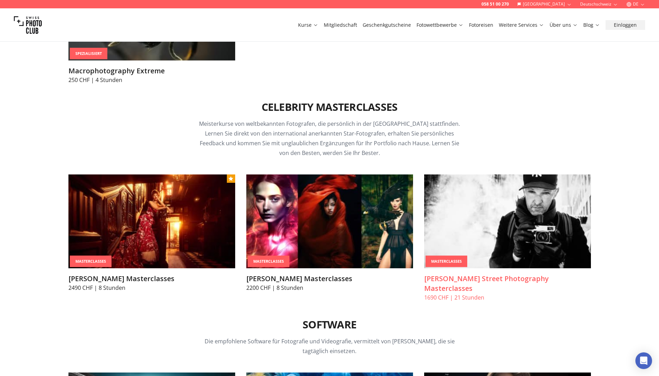  What do you see at coordinates (495, 4) in the screenshot?
I see `a: 058 51 00 270` at bounding box center [495, 4].